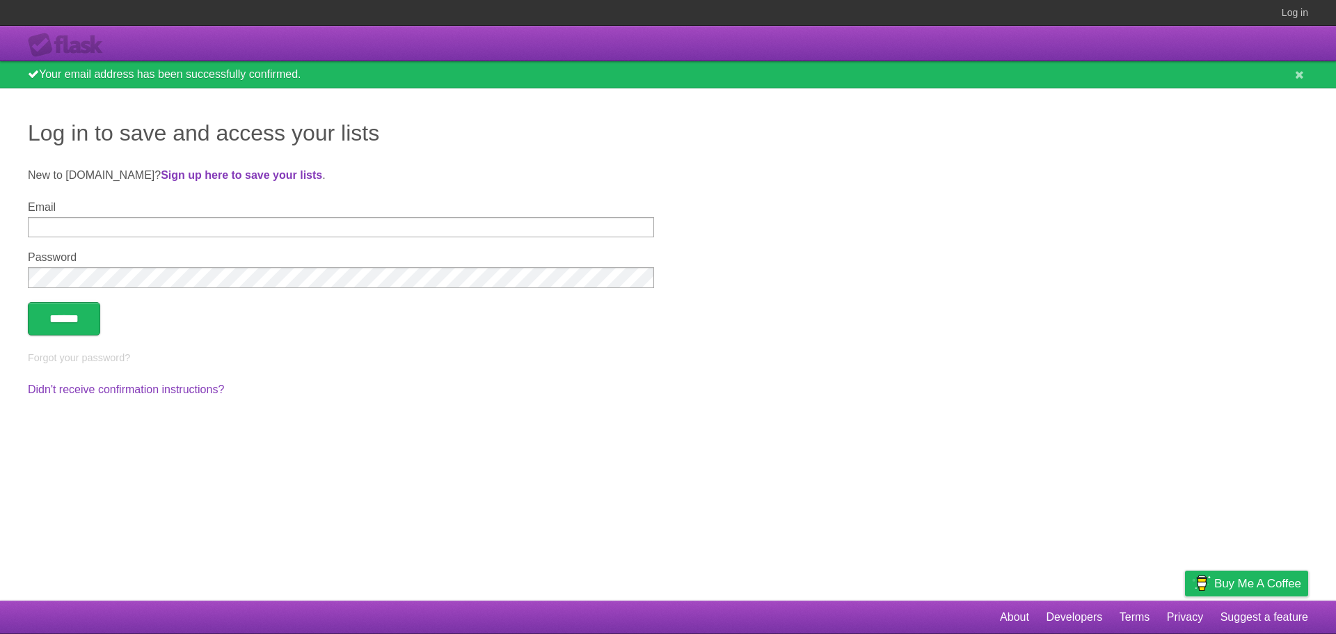  Describe the element at coordinates (70, 45) in the screenshot. I see `div: Flask` at that location.